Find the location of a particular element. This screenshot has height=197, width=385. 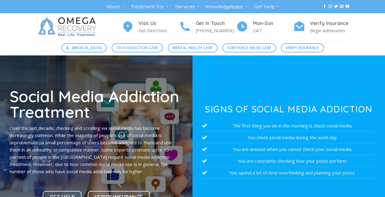

a: Follow on Instagram is located at coordinates (330, 7).